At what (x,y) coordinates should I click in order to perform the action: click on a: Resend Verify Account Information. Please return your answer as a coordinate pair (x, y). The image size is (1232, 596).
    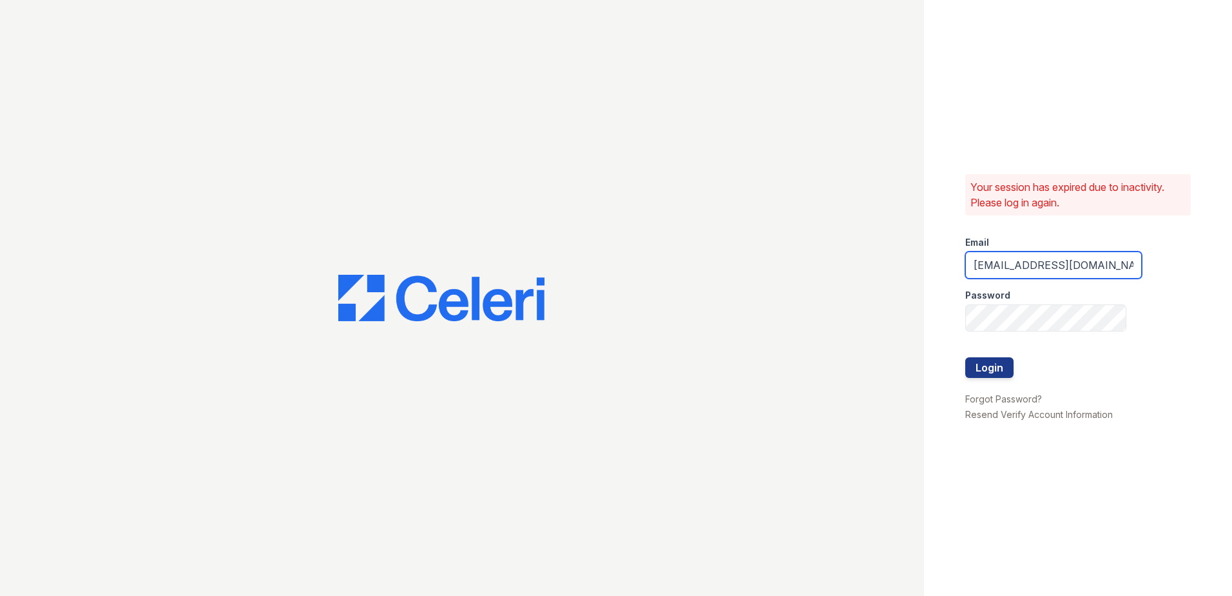
    Looking at the image, I should click on (1039, 414).